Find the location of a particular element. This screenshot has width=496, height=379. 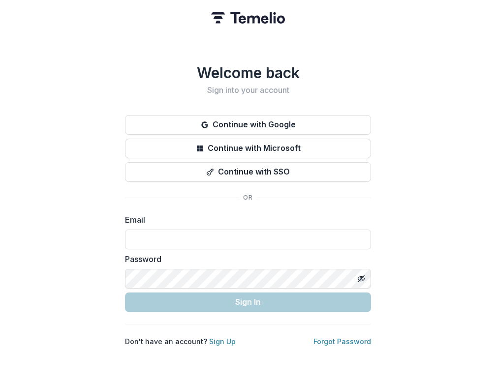

label: Email is located at coordinates (245, 220).